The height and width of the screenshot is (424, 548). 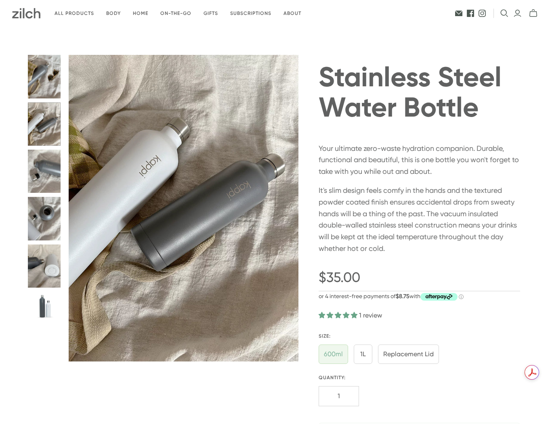 What do you see at coordinates (417, 219) in the screenshot?
I see `span: It's slim design feels comfy in the hands and the textured powder coated finish ensures accidenta...` at bounding box center [417, 219].